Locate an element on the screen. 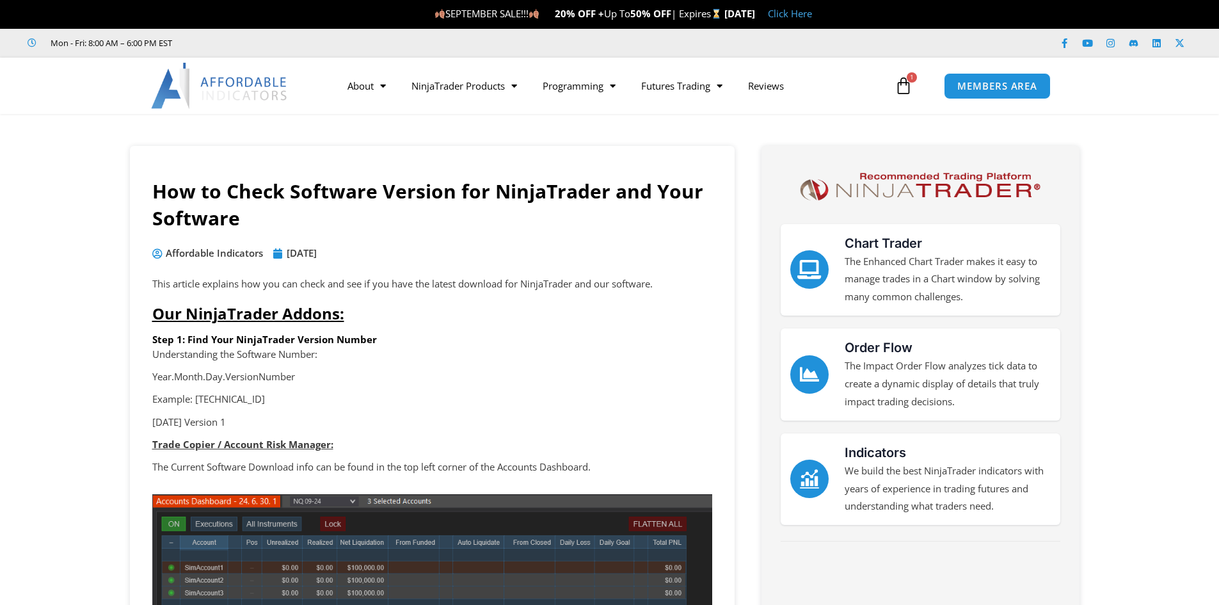 The image size is (1219, 605). span: Mon - Fri: 8:00 AM – 6:00 PM EST is located at coordinates (109, 43).